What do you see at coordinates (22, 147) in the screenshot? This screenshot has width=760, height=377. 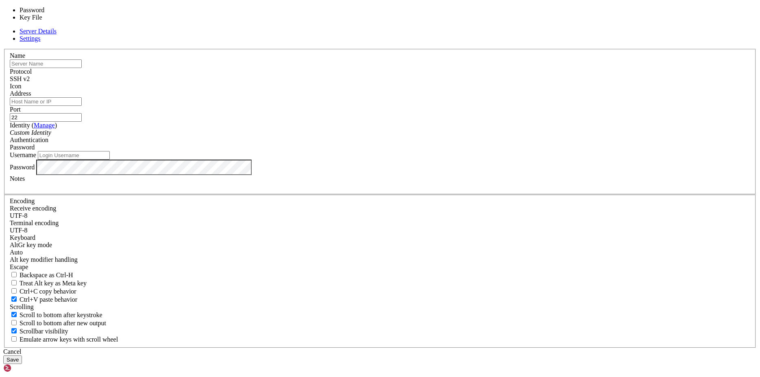 I see `span: Password` at bounding box center [22, 147].